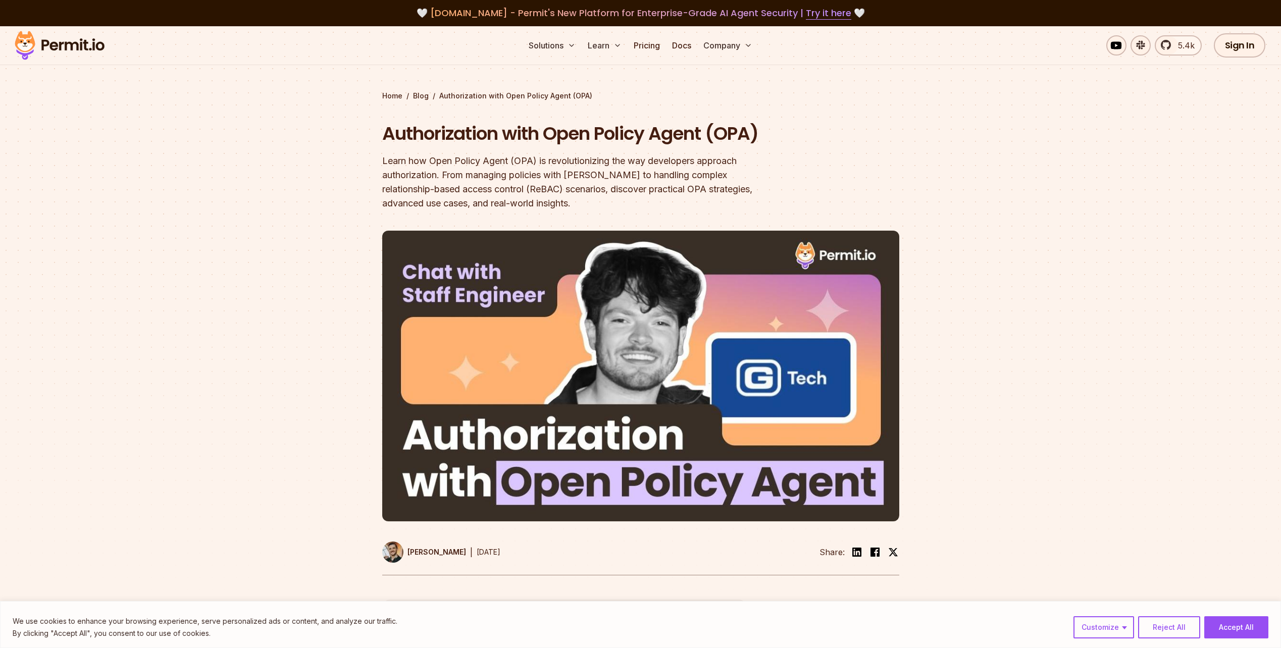  Describe the element at coordinates (392, 96) in the screenshot. I see `a: Home` at that location.